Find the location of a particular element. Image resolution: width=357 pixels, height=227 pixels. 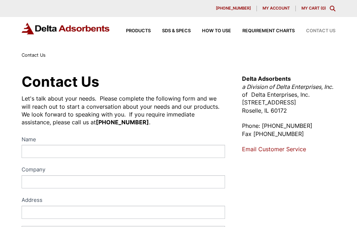

a: Products is located at coordinates (133, 31).